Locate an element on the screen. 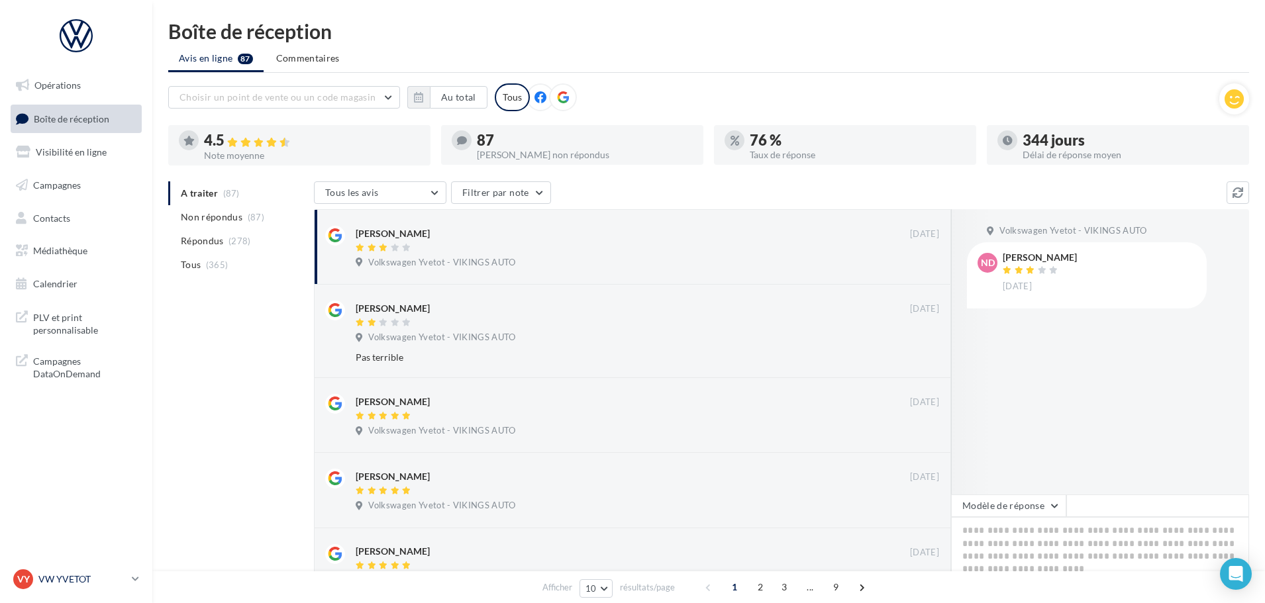 This screenshot has height=603, width=1265. button: Modèle de réponse is located at coordinates (1009, 506).